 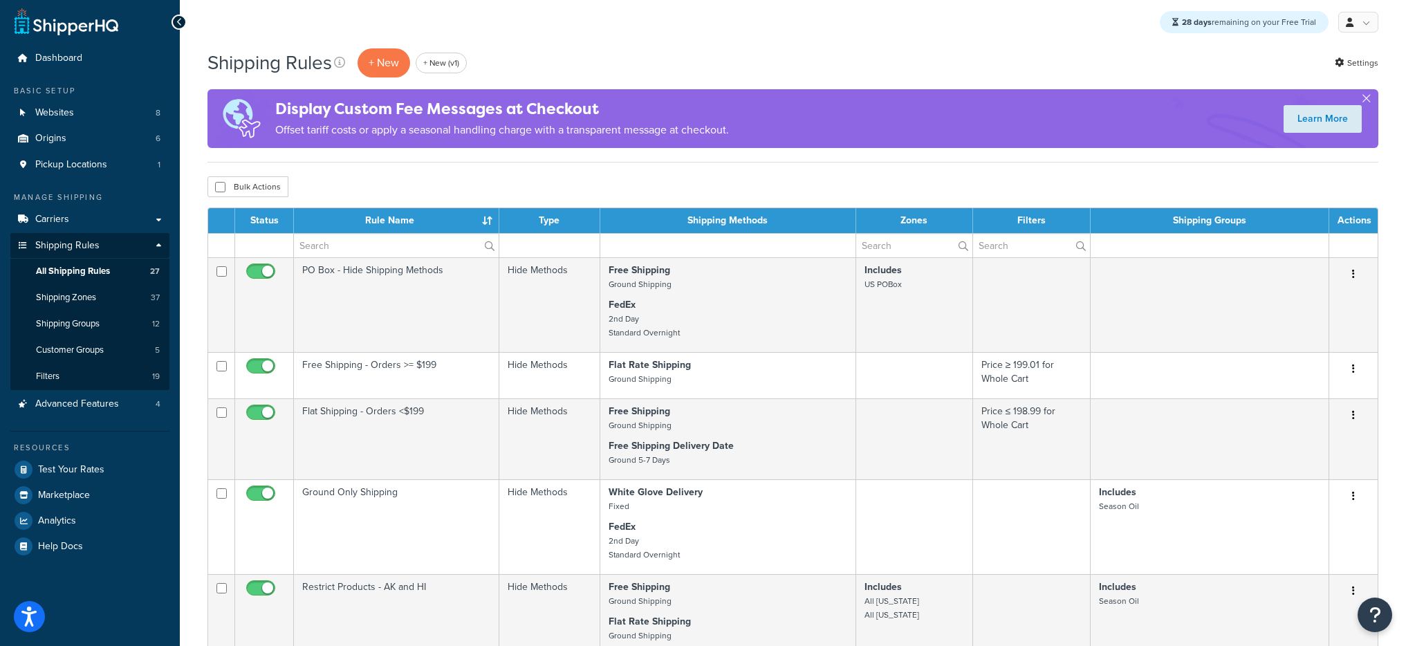 I want to click on div: Basic Setup, so click(x=90, y=91).